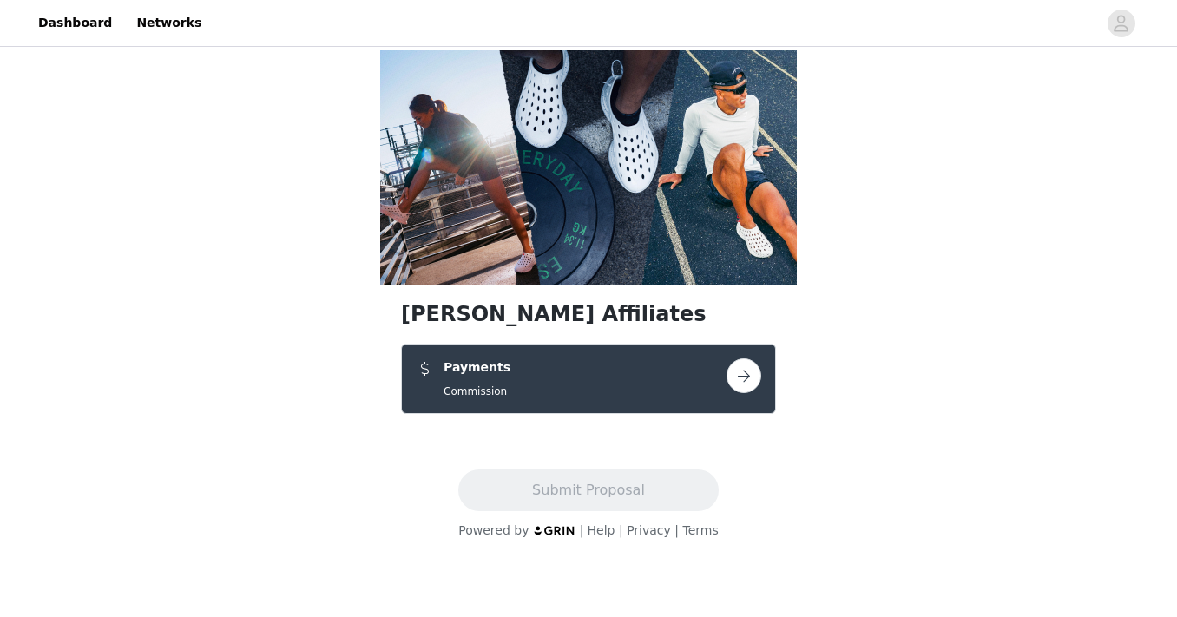 This screenshot has height=617, width=1177. Describe the element at coordinates (476, 391) in the screenshot. I see `h5: Commission` at that location.